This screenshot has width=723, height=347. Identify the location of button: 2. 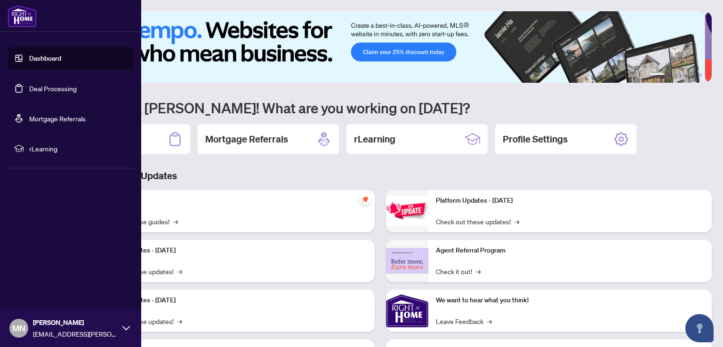
(670, 75).